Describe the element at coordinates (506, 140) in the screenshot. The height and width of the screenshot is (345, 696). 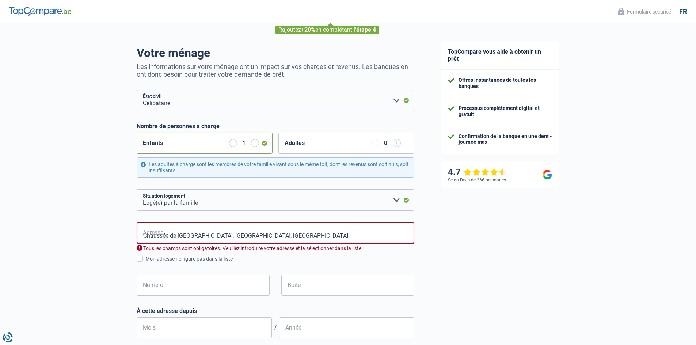
I see `div: Confirmation de la banque en une demi-journée max` at that location.